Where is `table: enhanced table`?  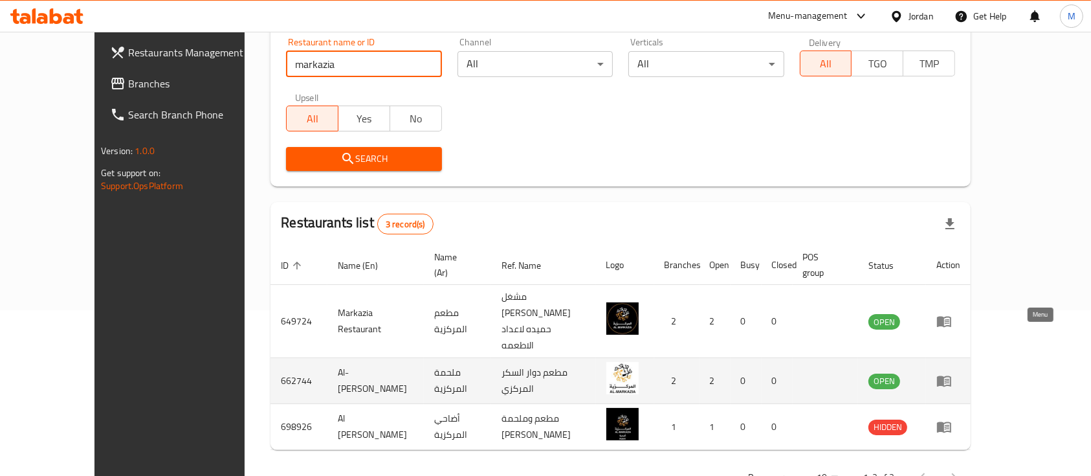 table: enhanced table is located at coordinates (621, 348).